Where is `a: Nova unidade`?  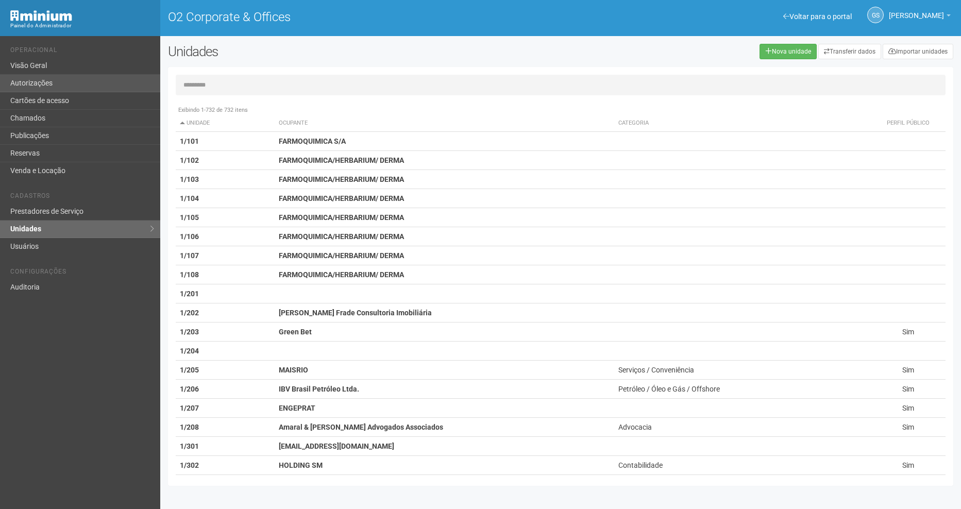
a: Nova unidade is located at coordinates (787, 52).